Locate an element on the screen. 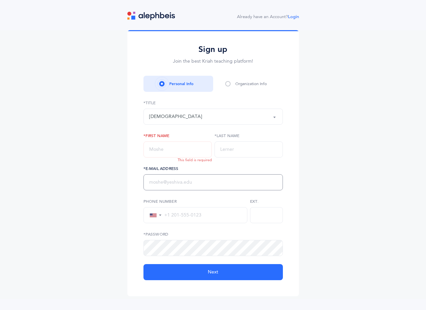  label: *Password is located at coordinates (213, 234).